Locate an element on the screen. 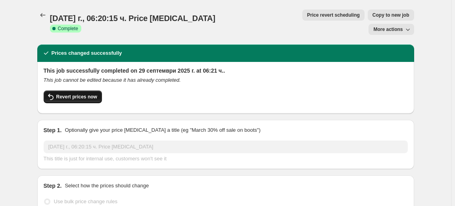 The image size is (455, 206). span: More actions is located at coordinates (388, 29).